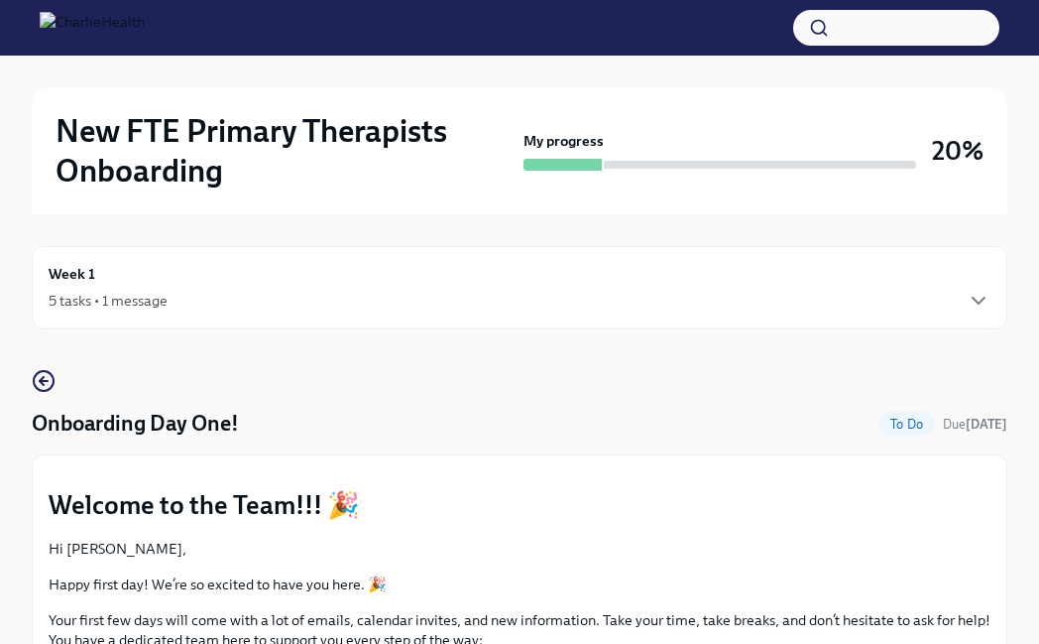  What do you see at coordinates (975, 424) in the screenshot?
I see `span: August 20th, 2025 10:00` at bounding box center [975, 424].